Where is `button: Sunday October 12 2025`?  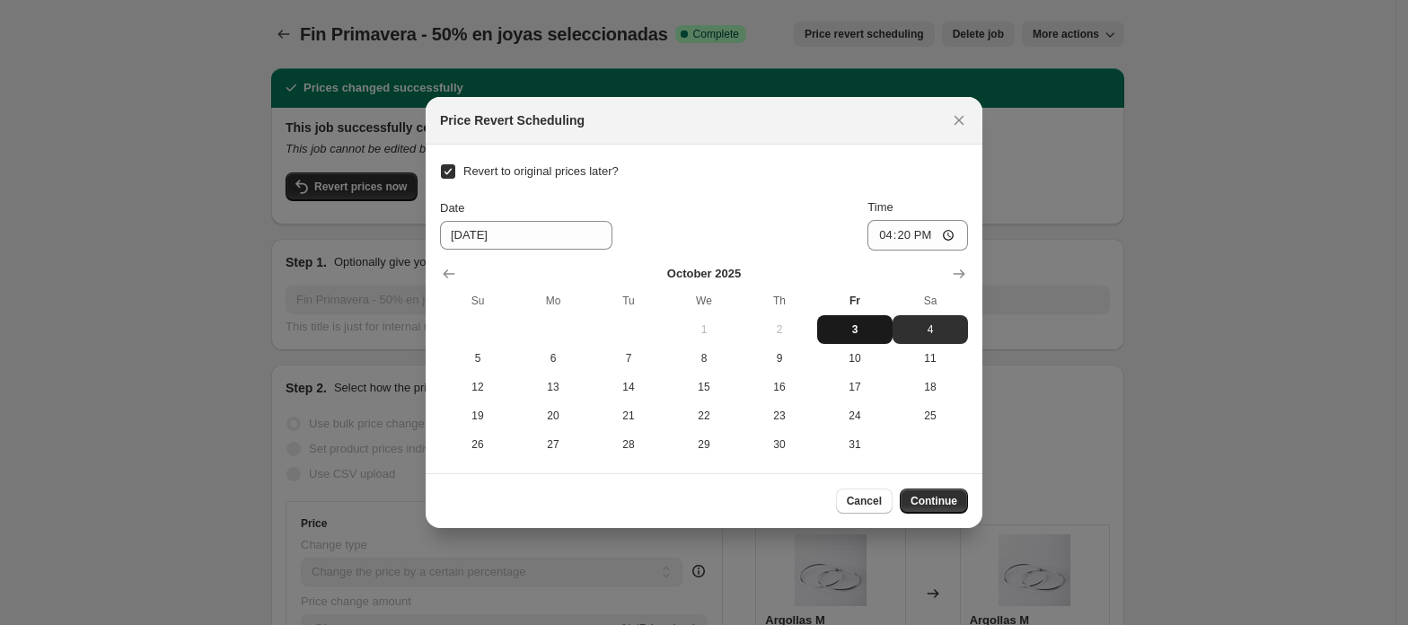 button: Sunday October 12 2025 is located at coordinates (478, 387).